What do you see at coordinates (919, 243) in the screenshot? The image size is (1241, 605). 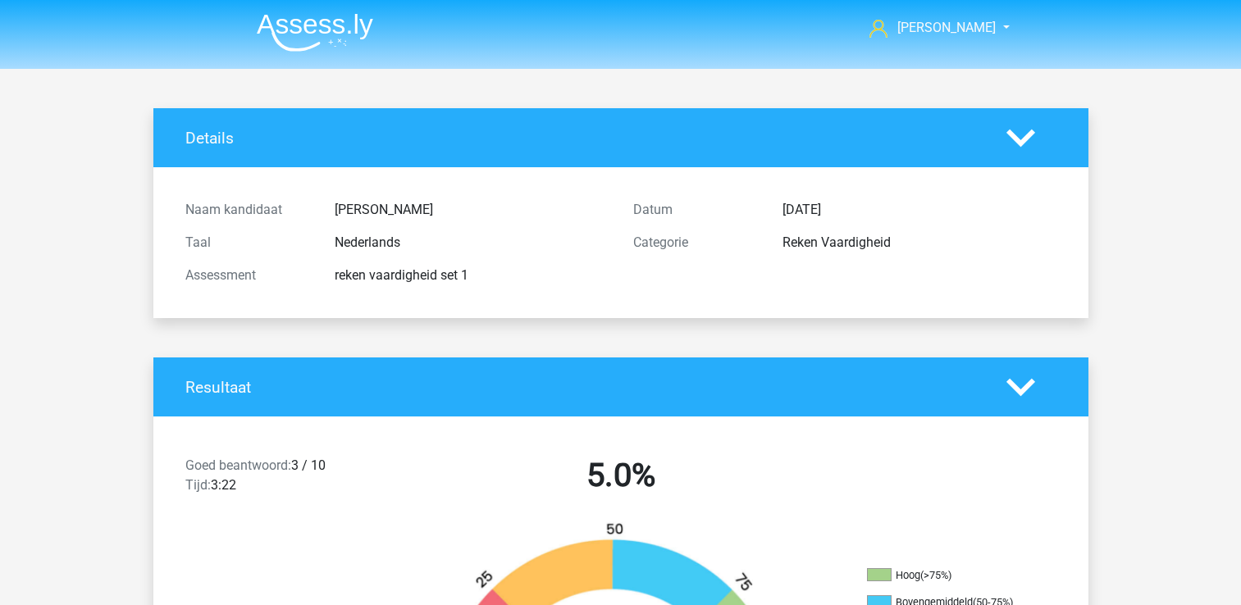 I see `div: Reken Vaardigheid` at bounding box center [919, 243].